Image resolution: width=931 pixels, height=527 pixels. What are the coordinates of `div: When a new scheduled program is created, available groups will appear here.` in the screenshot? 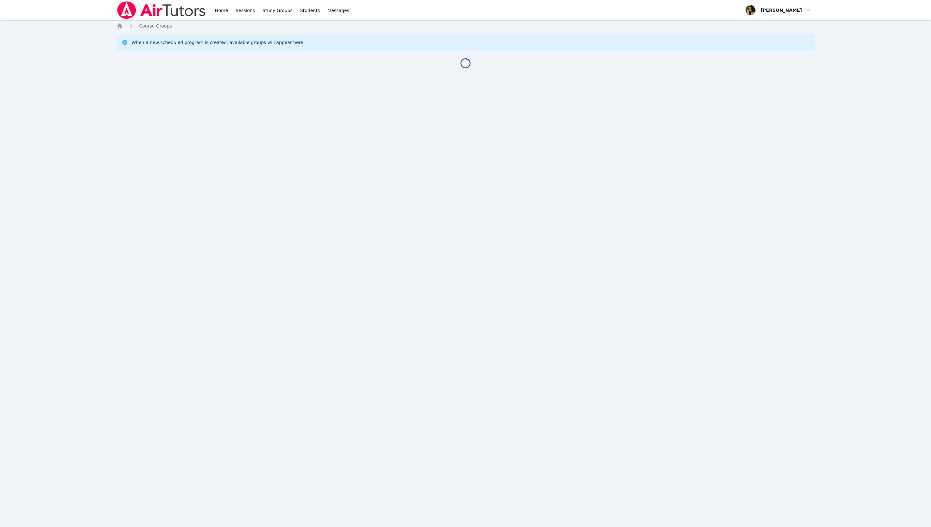 It's located at (218, 42).